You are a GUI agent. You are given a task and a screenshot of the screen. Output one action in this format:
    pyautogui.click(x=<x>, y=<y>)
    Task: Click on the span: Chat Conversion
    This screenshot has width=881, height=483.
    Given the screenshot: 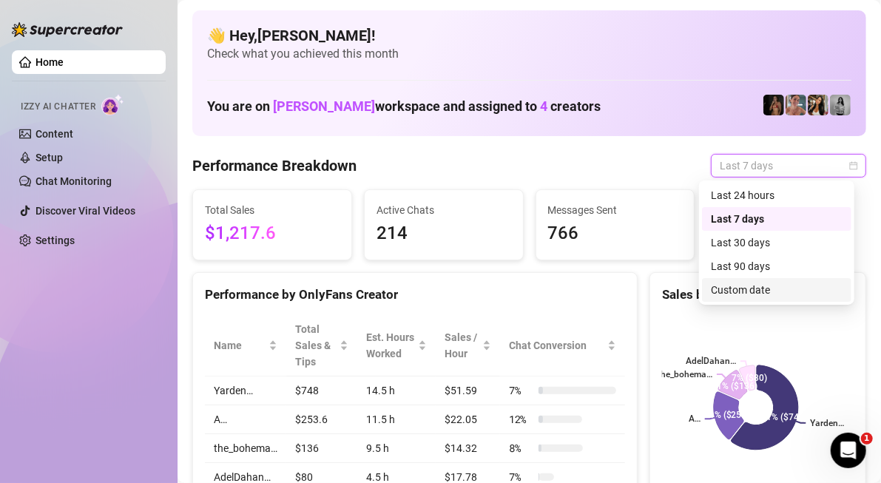 What is the action you would take?
    pyautogui.click(x=556, y=345)
    